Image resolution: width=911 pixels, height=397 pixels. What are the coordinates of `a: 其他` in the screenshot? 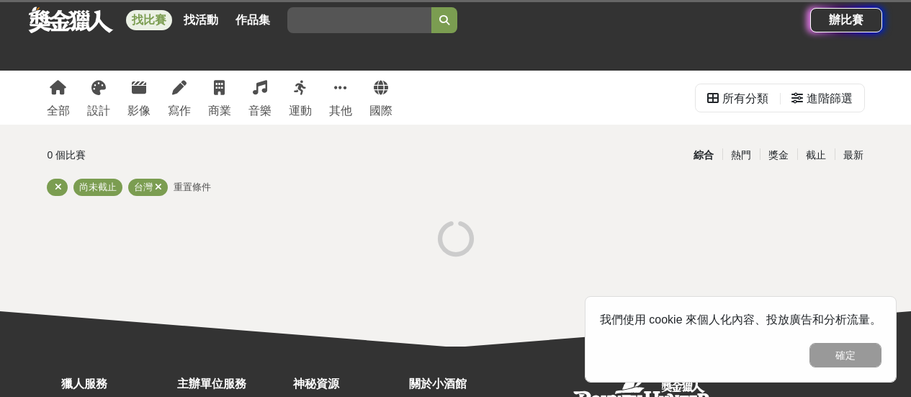 It's located at (341, 97).